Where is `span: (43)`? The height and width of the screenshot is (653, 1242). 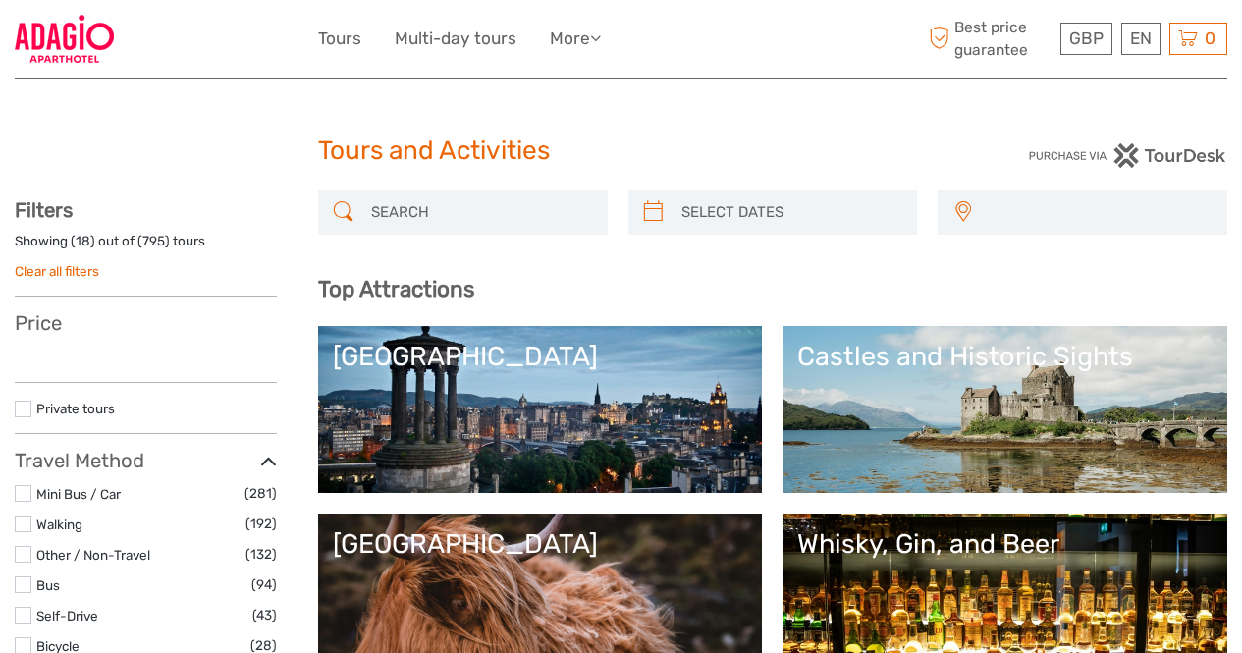 span: (43) is located at coordinates (264, 615).